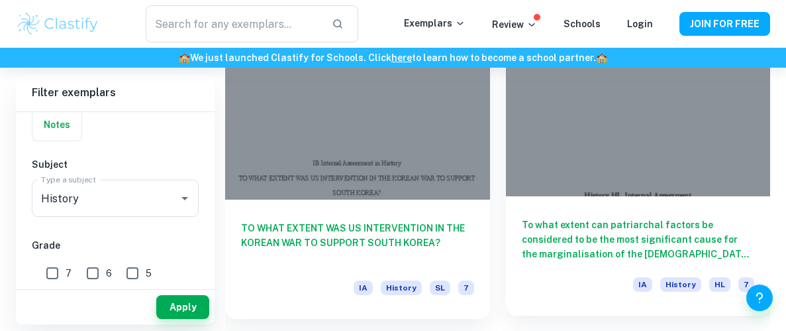 This screenshot has height=331, width=786. What do you see at coordinates (109, 273) in the screenshot?
I see `span: 6` at bounding box center [109, 273].